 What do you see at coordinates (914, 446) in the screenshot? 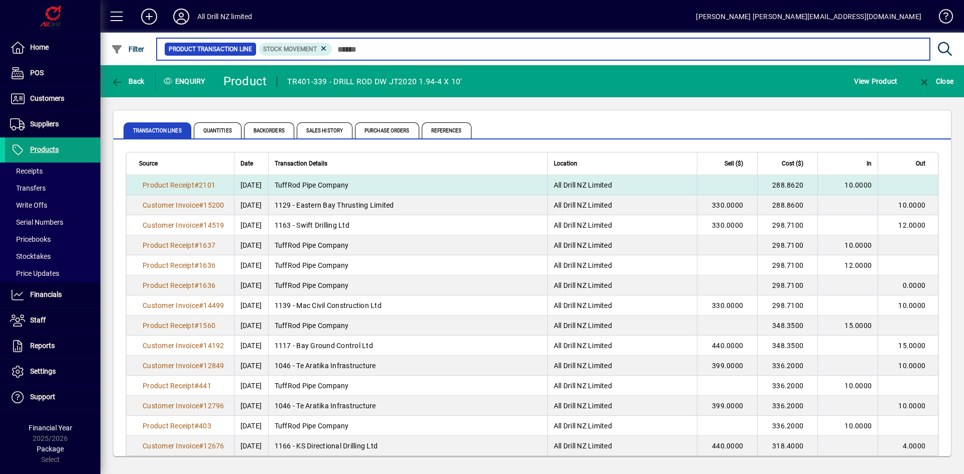
I see `span: 4.0000` at bounding box center [914, 446].